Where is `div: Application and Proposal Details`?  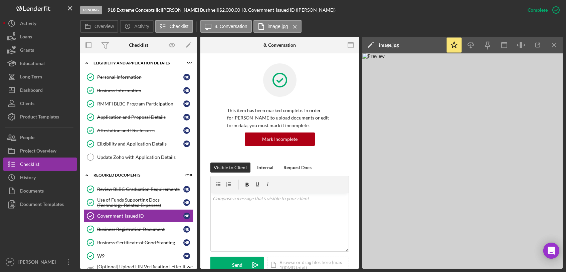 div: Application and Proposal Details is located at coordinates (140, 117).